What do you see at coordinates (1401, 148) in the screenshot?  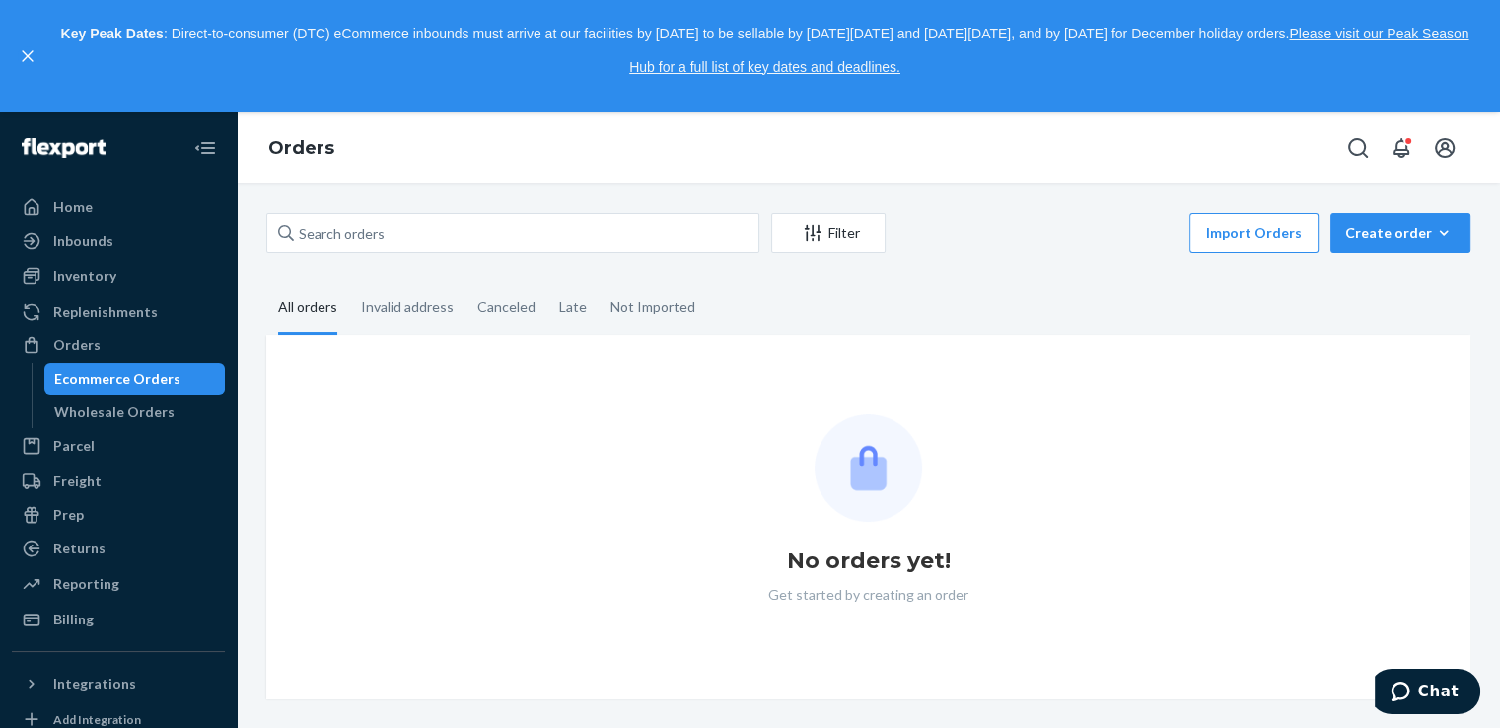 I see `button: Open notifications` at bounding box center [1401, 148].